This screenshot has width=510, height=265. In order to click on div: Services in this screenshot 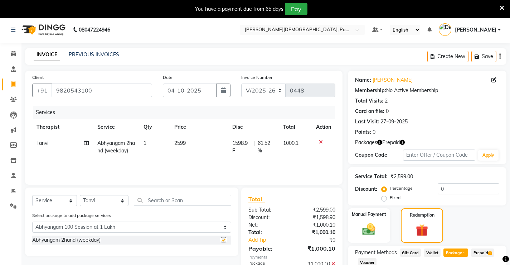, I will do `click(187, 112)`.